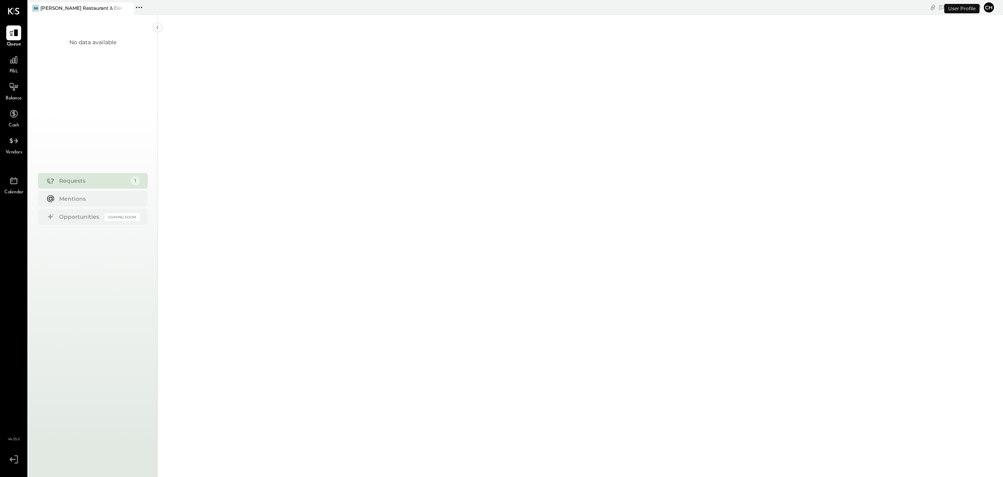 This screenshot has width=1003, height=477. What do you see at coordinates (14, 64) in the screenshot?
I see `a: P&L` at bounding box center [14, 64].